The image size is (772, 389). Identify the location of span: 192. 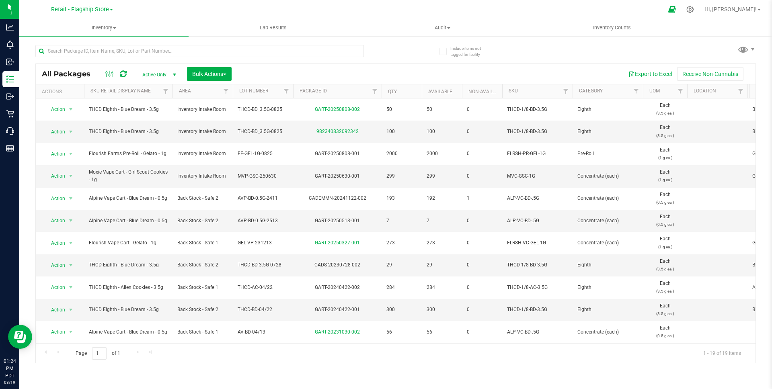
(442, 198).